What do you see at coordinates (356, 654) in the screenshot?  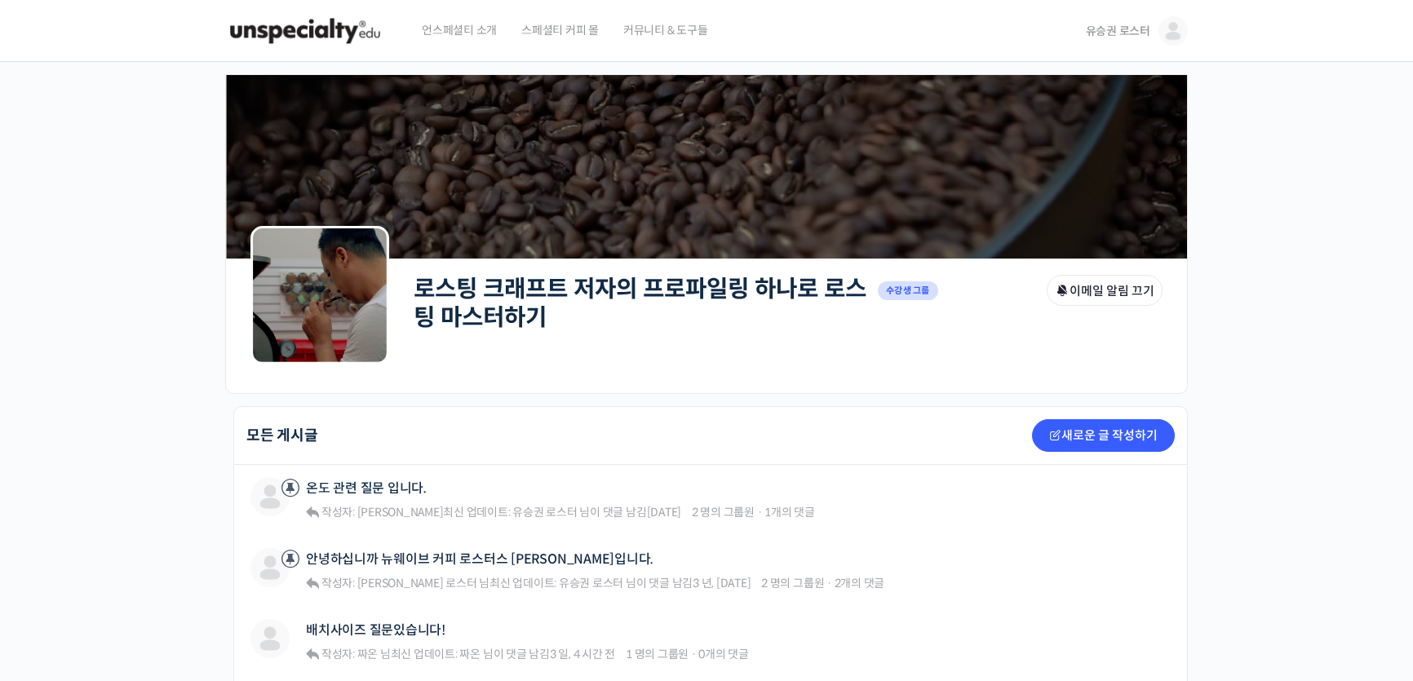 I see `span: 작성자: 짜온 님` at bounding box center [356, 654].